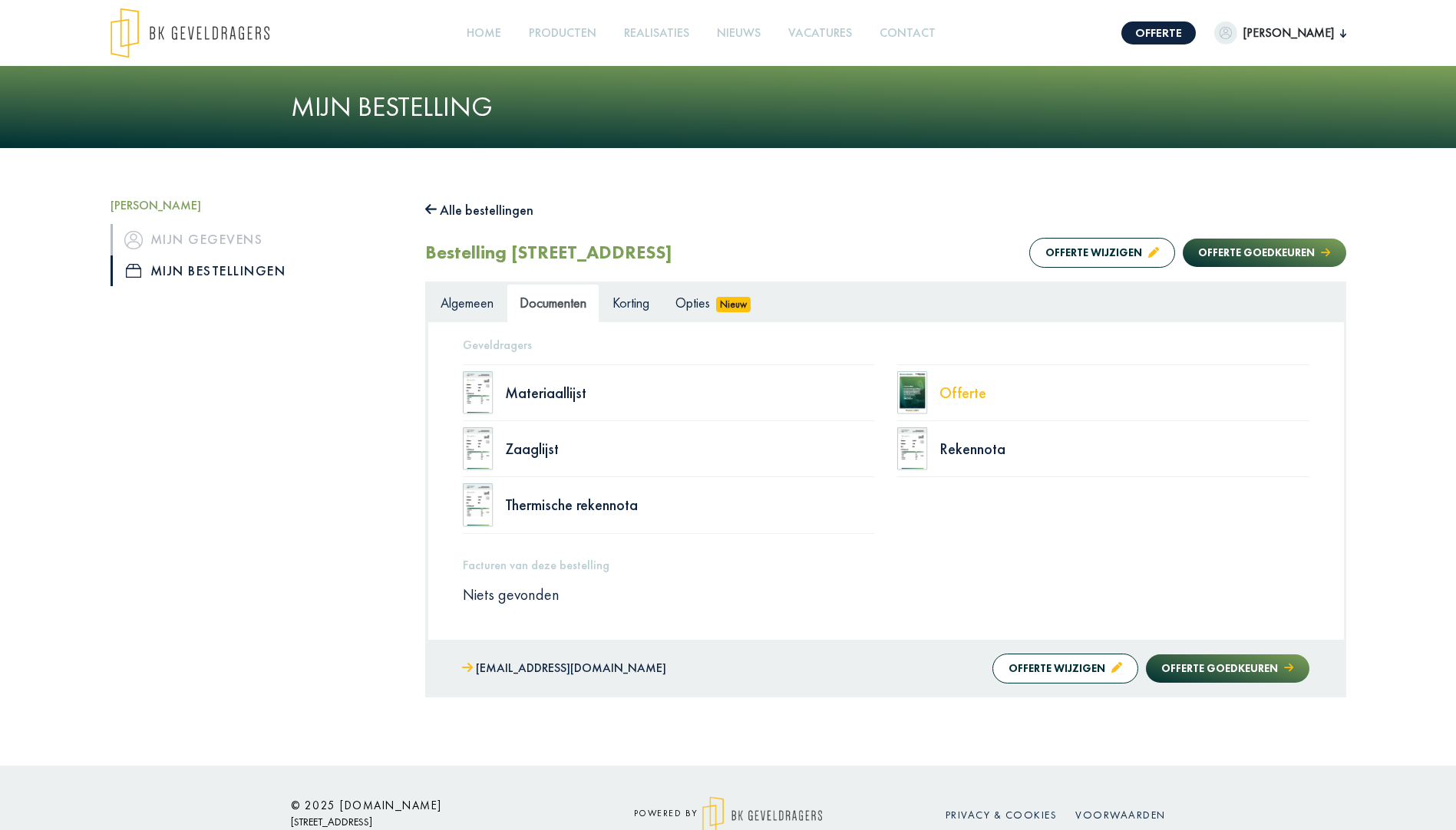  Describe the element at coordinates (1226, 33) in the screenshot. I see `img: dummypic.png` at that location.